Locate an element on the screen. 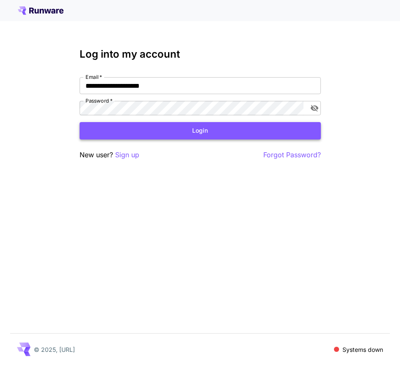 The height and width of the screenshot is (365, 400). p: New user? is located at coordinates (109, 155).